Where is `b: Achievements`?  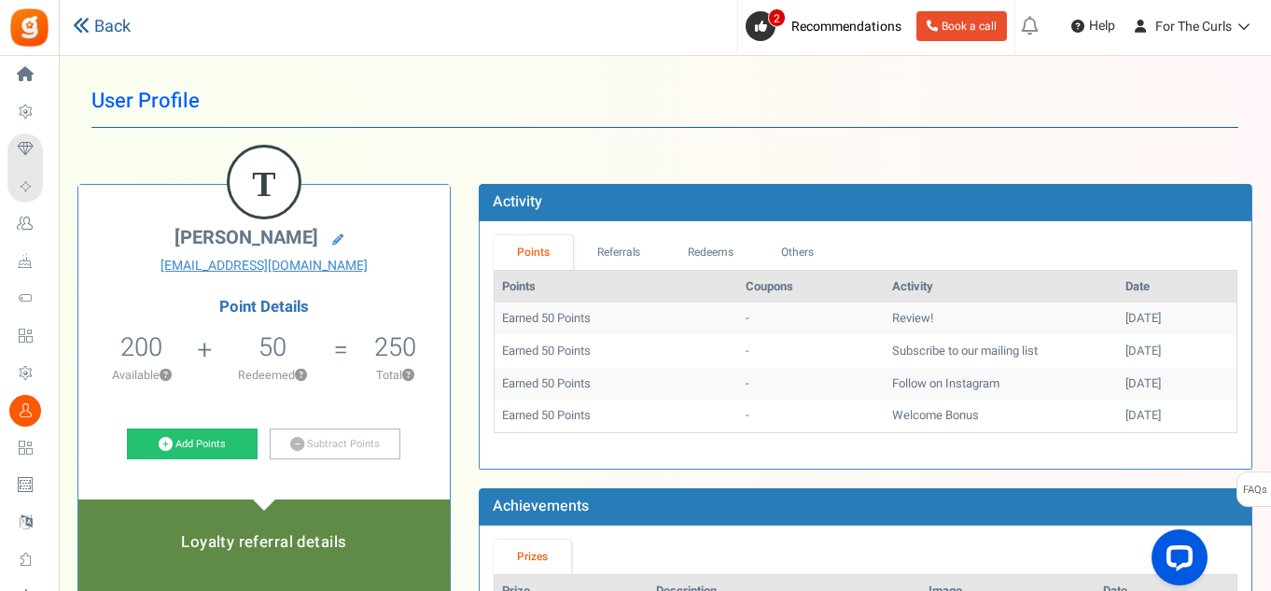
b: Achievements is located at coordinates (540, 506).